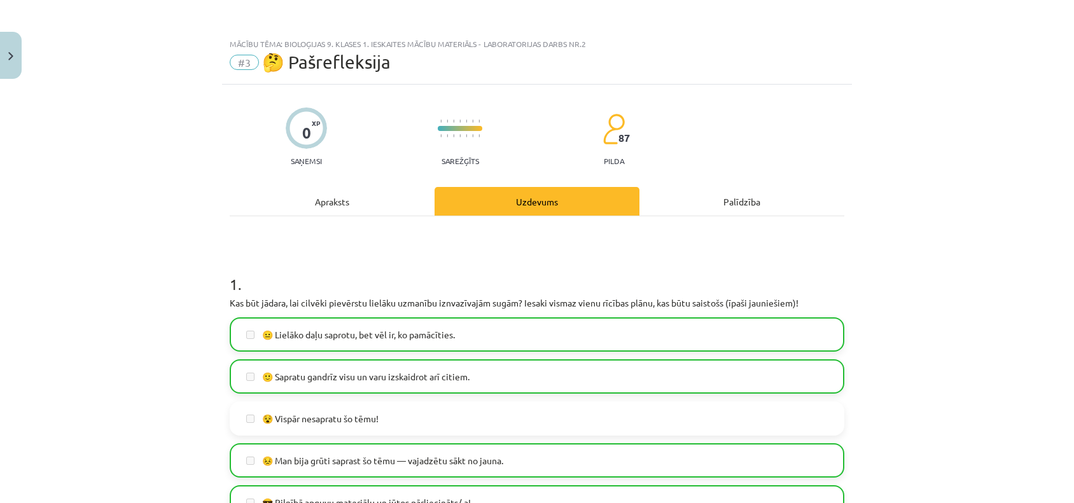 This screenshot has height=503, width=1074. I want to click on div: Palīdzība, so click(742, 201).